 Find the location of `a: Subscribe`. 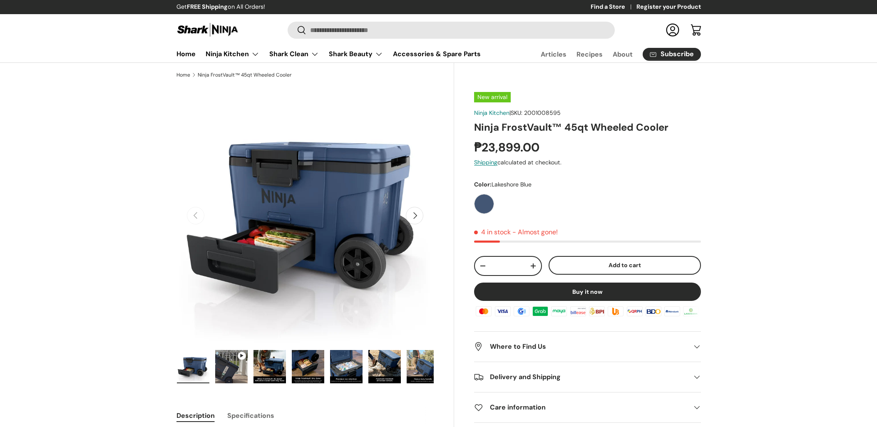

a: Subscribe is located at coordinates (672, 54).